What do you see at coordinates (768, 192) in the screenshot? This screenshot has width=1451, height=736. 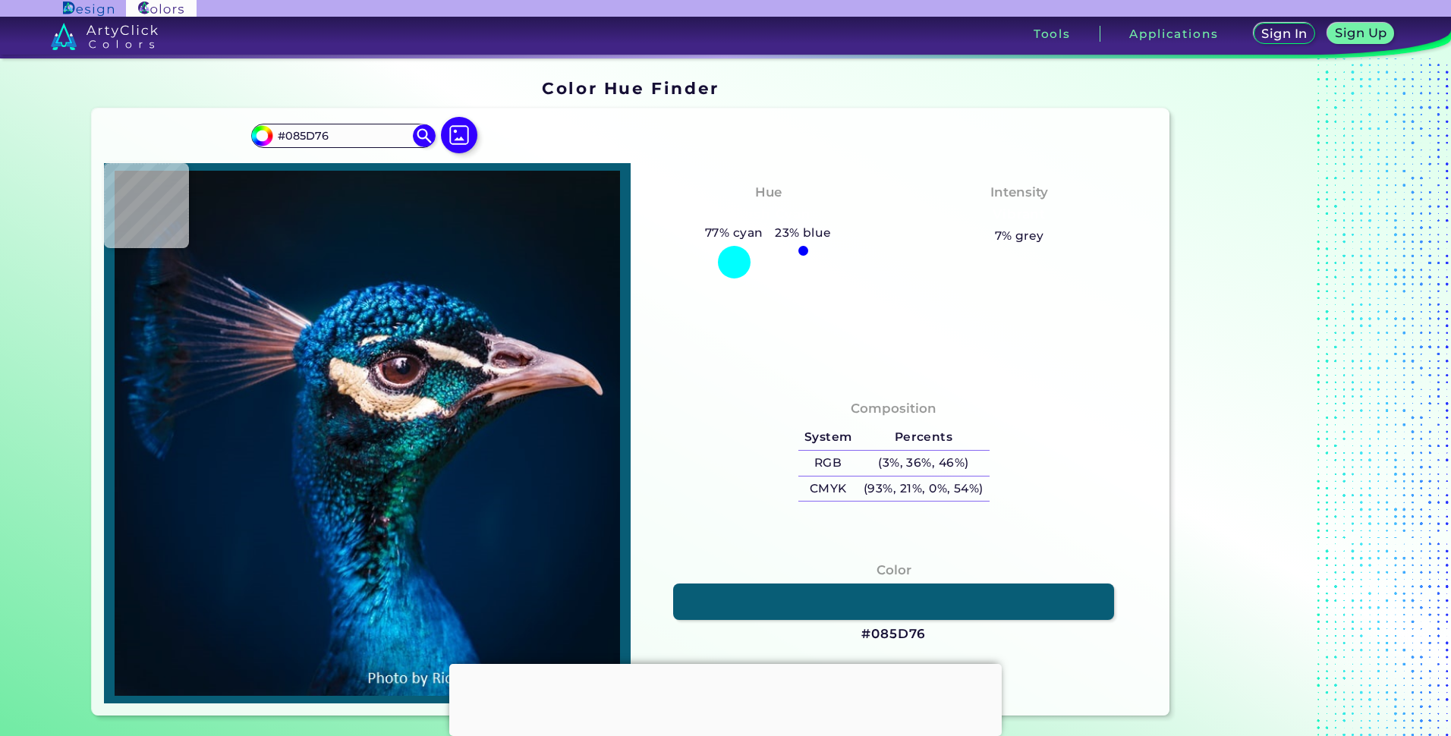 I see `h4: Hue` at bounding box center [768, 192].